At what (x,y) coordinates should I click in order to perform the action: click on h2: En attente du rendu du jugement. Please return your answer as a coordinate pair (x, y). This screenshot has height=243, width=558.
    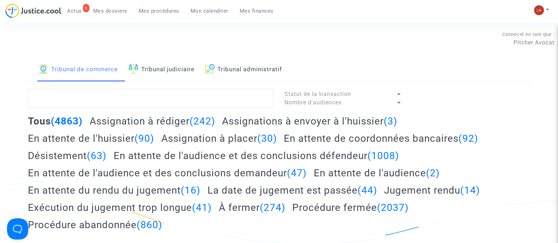
    Looking at the image, I should click on (114, 190).